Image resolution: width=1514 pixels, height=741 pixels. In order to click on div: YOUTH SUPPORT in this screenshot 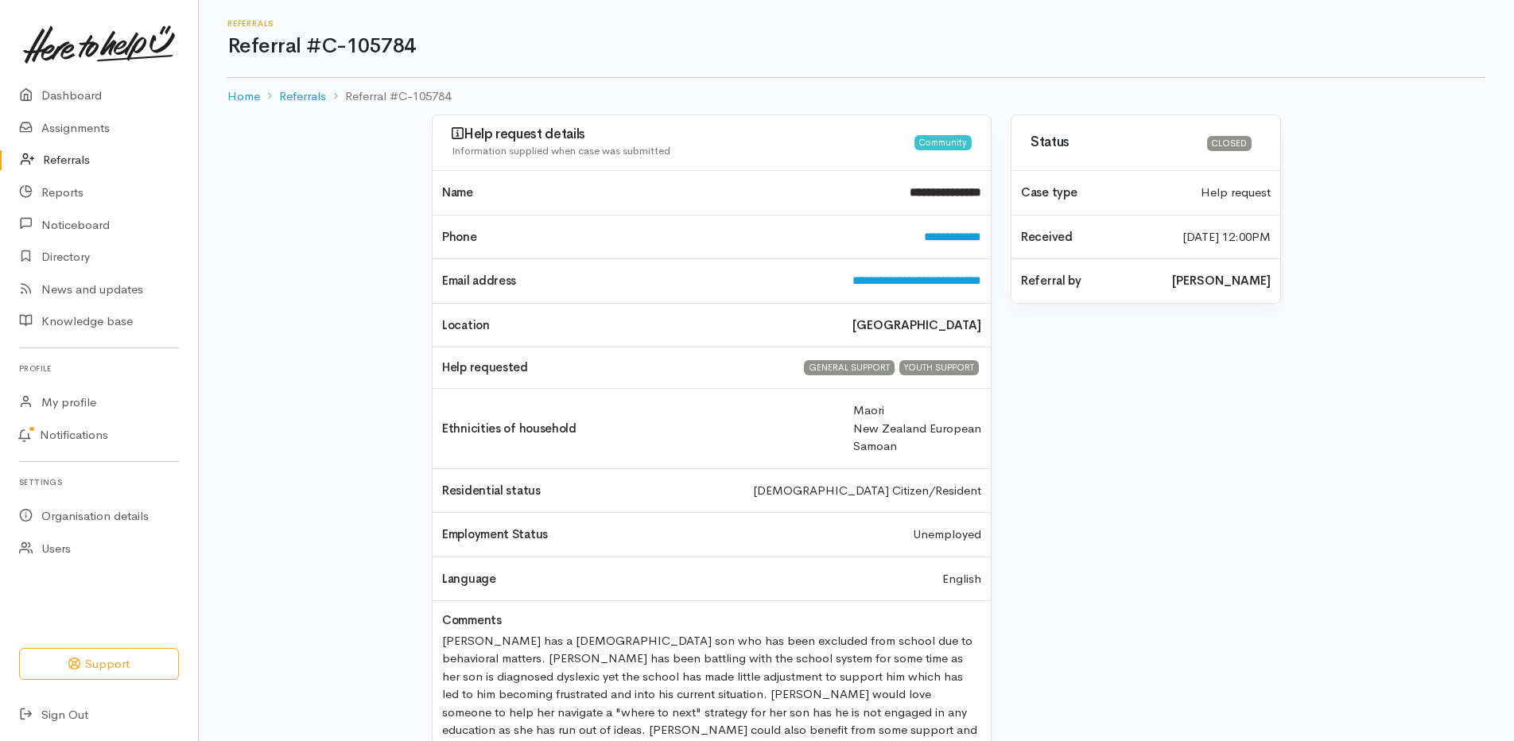, I will do `click(939, 367)`.